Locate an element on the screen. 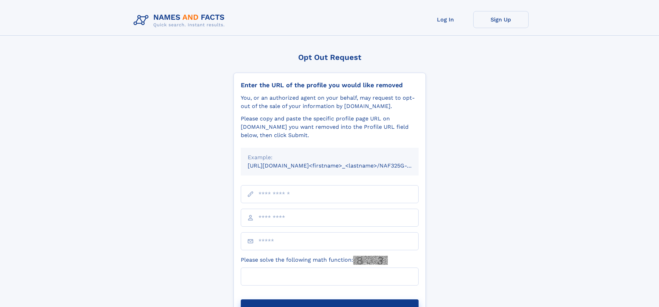 Image resolution: width=659 pixels, height=307 pixels. div: You, or an authorized agent on your behalf, may request to opt-out of the sale of your informatio... is located at coordinates (330, 102).